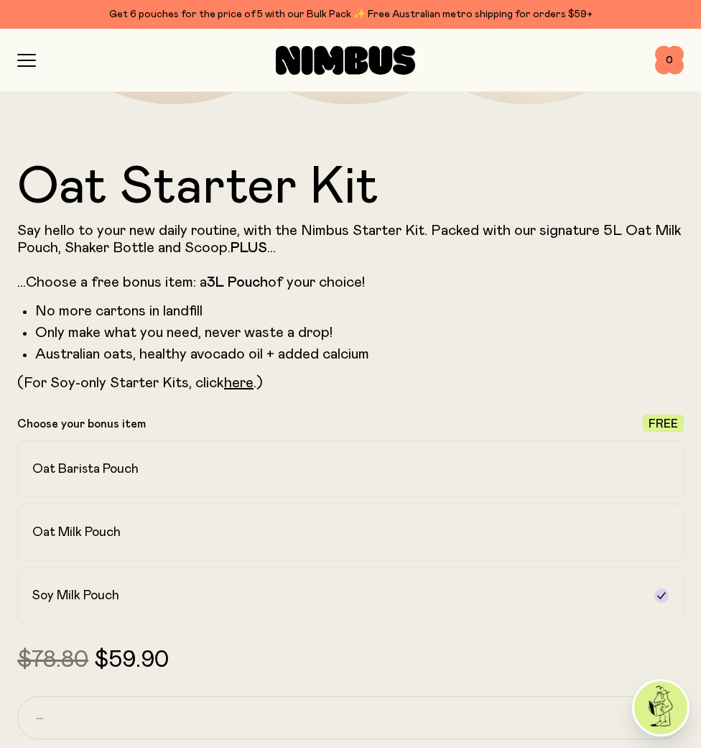 This screenshot has height=748, width=701. What do you see at coordinates (248, 282) in the screenshot?
I see `strong: Pouch` at bounding box center [248, 282].